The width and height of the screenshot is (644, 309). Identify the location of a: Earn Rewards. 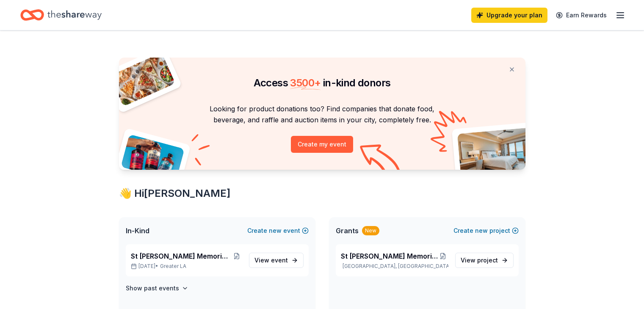
(582, 15).